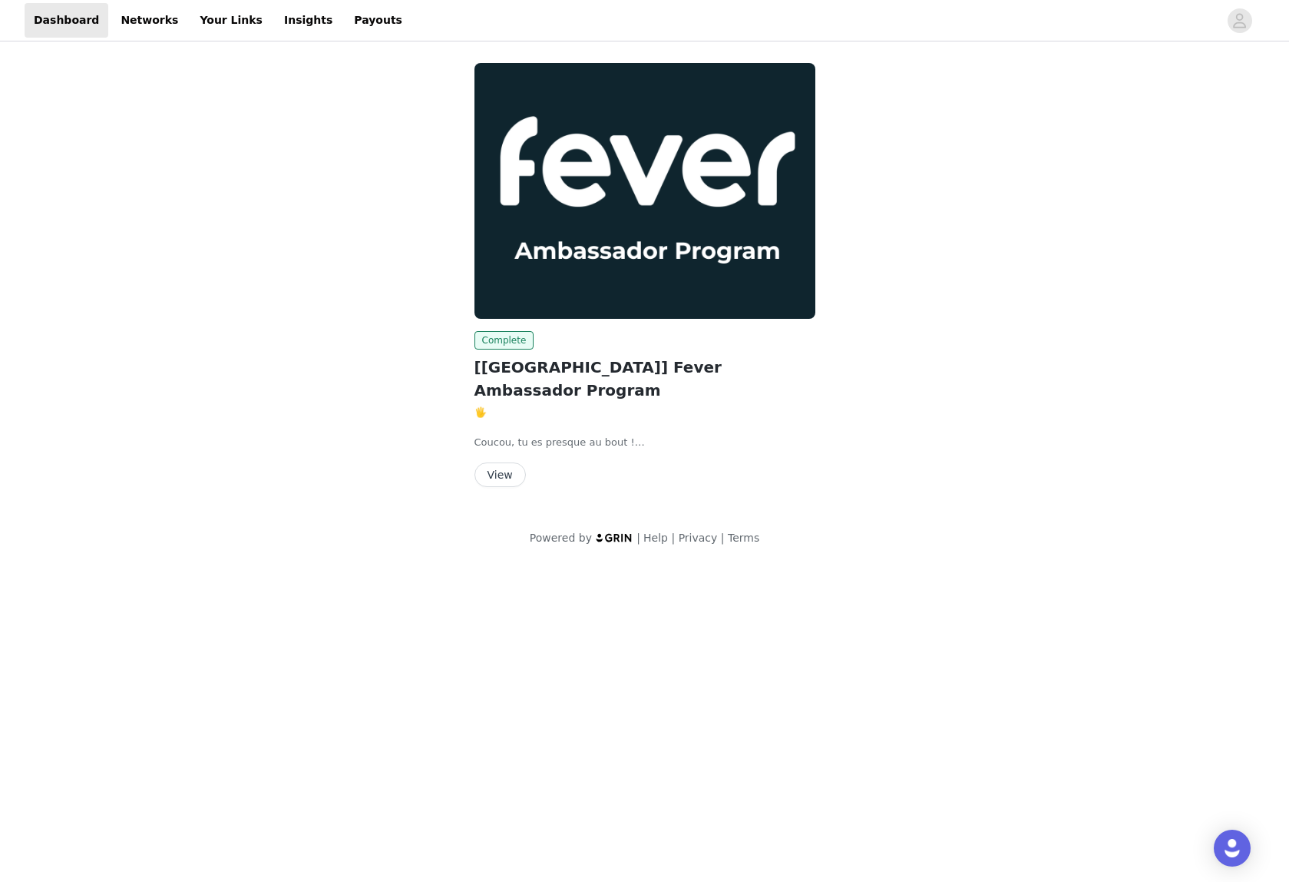 This screenshot has width=1289, height=882. I want to click on div: avatar, so click(1240, 21).